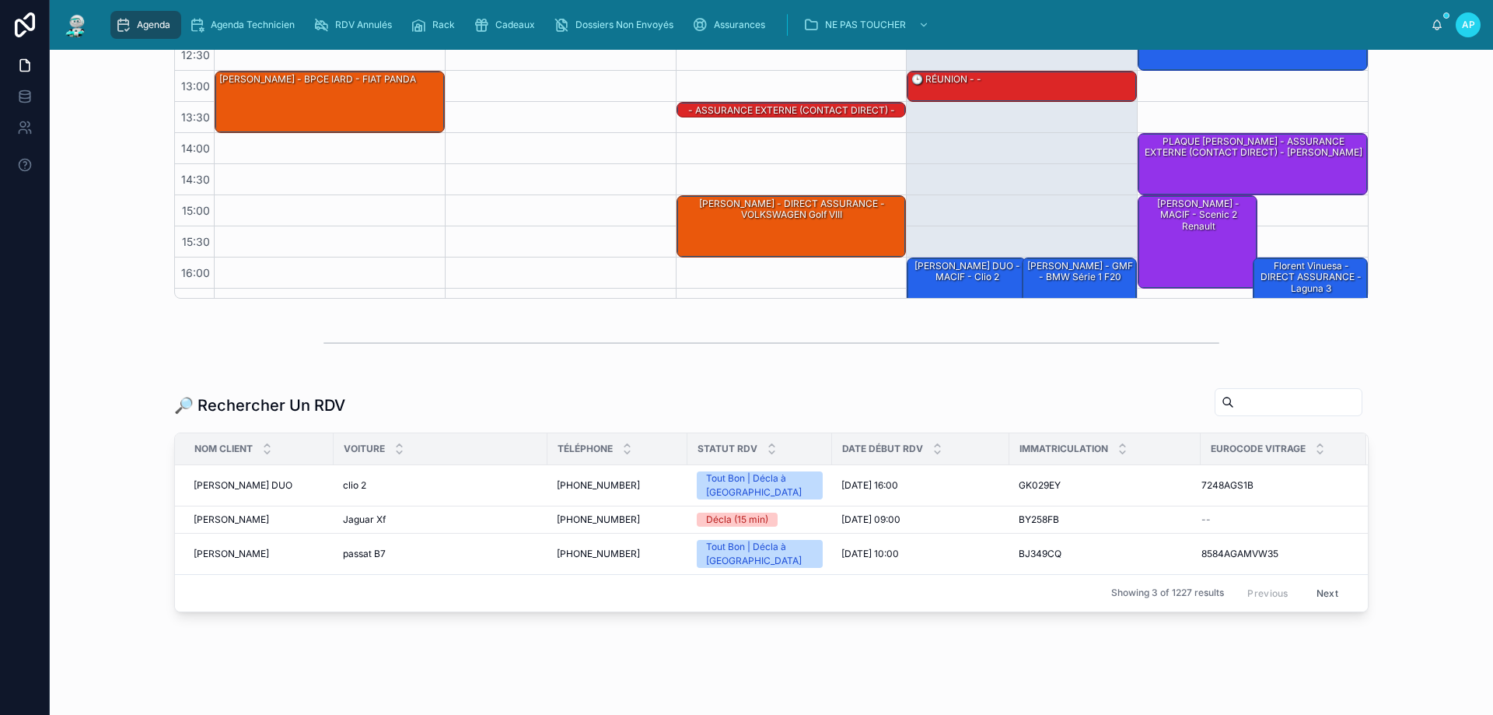 The image size is (1493, 715). Describe the element at coordinates (1105, 519) in the screenshot. I see `a: BY258FB` at that location.